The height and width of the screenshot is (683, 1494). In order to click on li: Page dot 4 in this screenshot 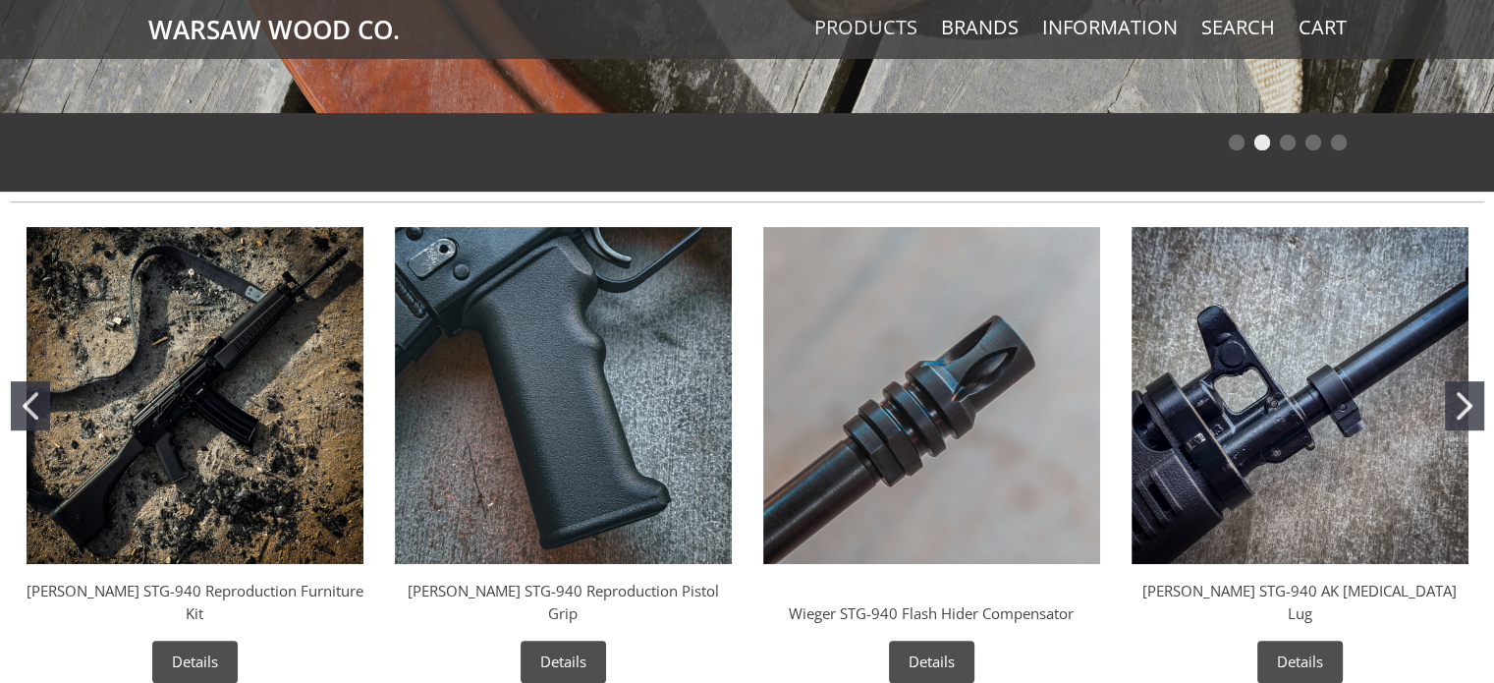, I will do `click(1314, 142)`.